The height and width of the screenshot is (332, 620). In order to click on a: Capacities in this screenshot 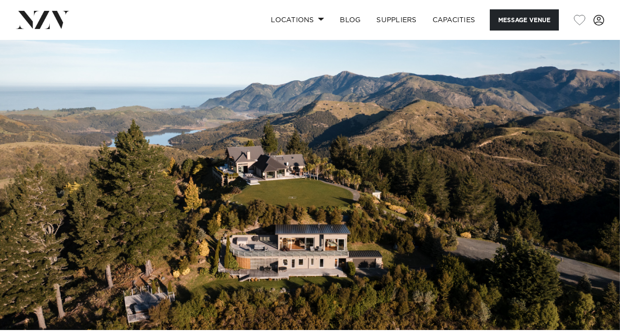, I will do `click(454, 20)`.